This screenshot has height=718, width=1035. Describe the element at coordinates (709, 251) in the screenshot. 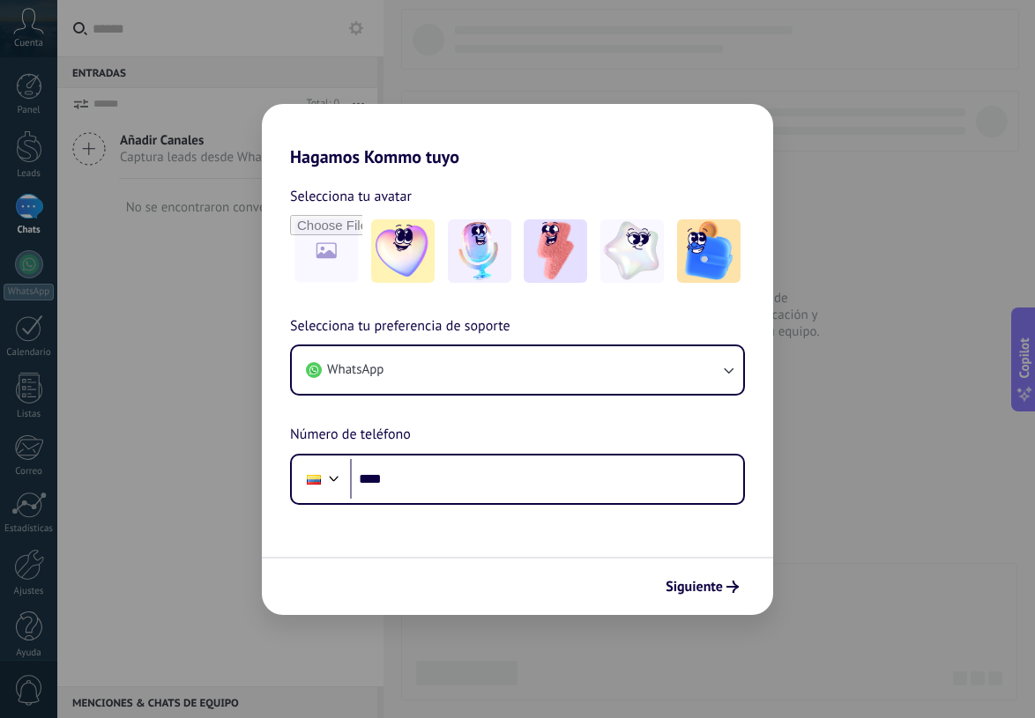

I see `img: -5.jpeg` at that location.